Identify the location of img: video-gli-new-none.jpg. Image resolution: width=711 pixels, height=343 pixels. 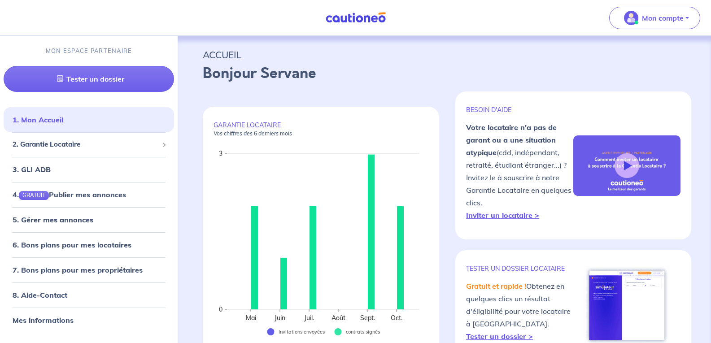
(627, 166).